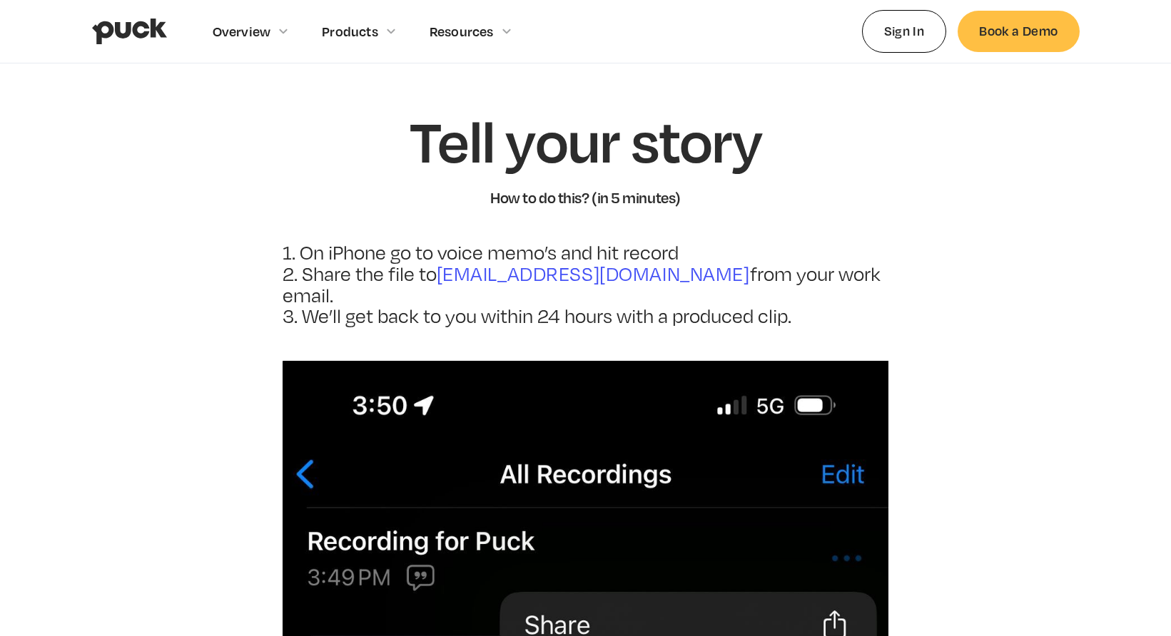  I want to click on a: Sign In, so click(904, 31).